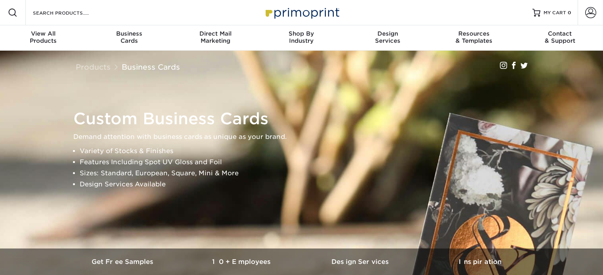  Describe the element at coordinates (387, 34) in the screenshot. I see `span: Design` at that location.